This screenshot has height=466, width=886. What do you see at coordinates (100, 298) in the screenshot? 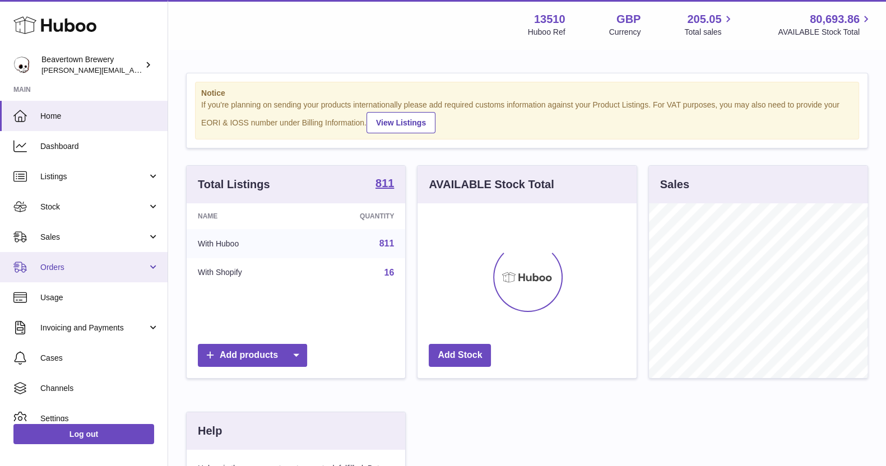
I see `span: Usage` at bounding box center [100, 298].